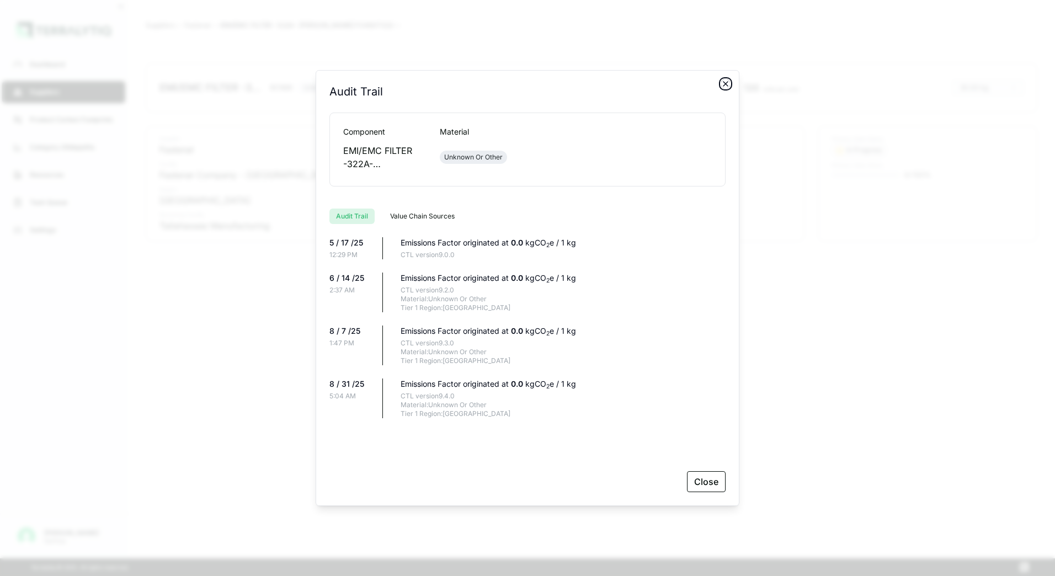 This screenshot has width=1055, height=576. What do you see at coordinates (563, 396) in the screenshot?
I see `div: CTL version 9.4.0` at bounding box center [563, 396].